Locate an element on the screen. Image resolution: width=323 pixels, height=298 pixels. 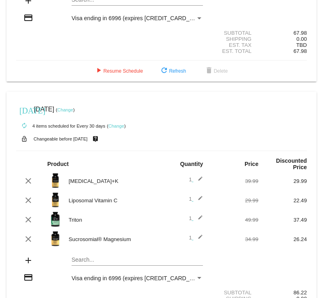
strong: Discounted Price is located at coordinates (291, 164).